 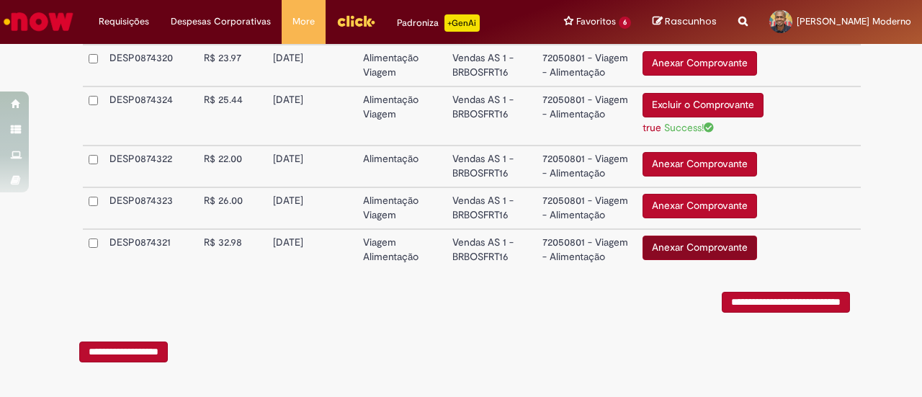 What do you see at coordinates (703, 105) in the screenshot?
I see `button: Excluir o Comprovante` at bounding box center [703, 105].